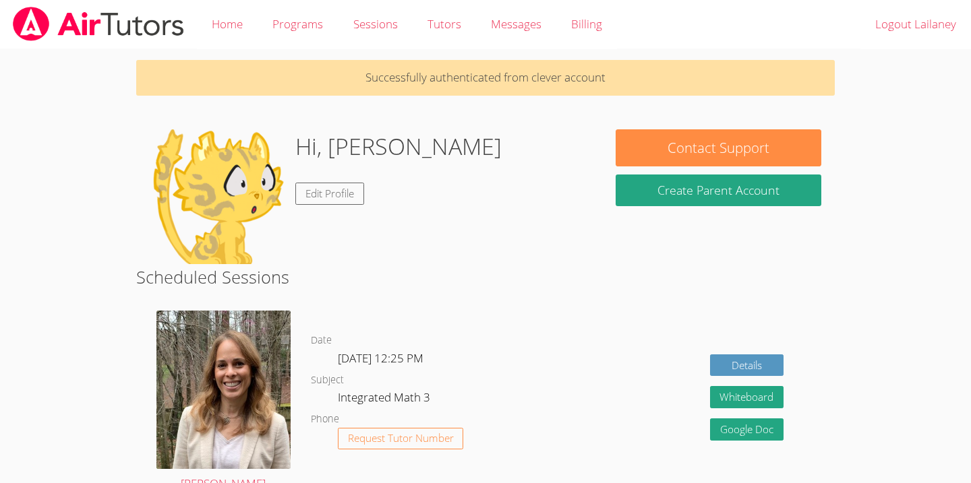 This screenshot has width=971, height=483. Describe the element at coordinates (747, 397) in the screenshot. I see `button: Whiteboard` at that location.